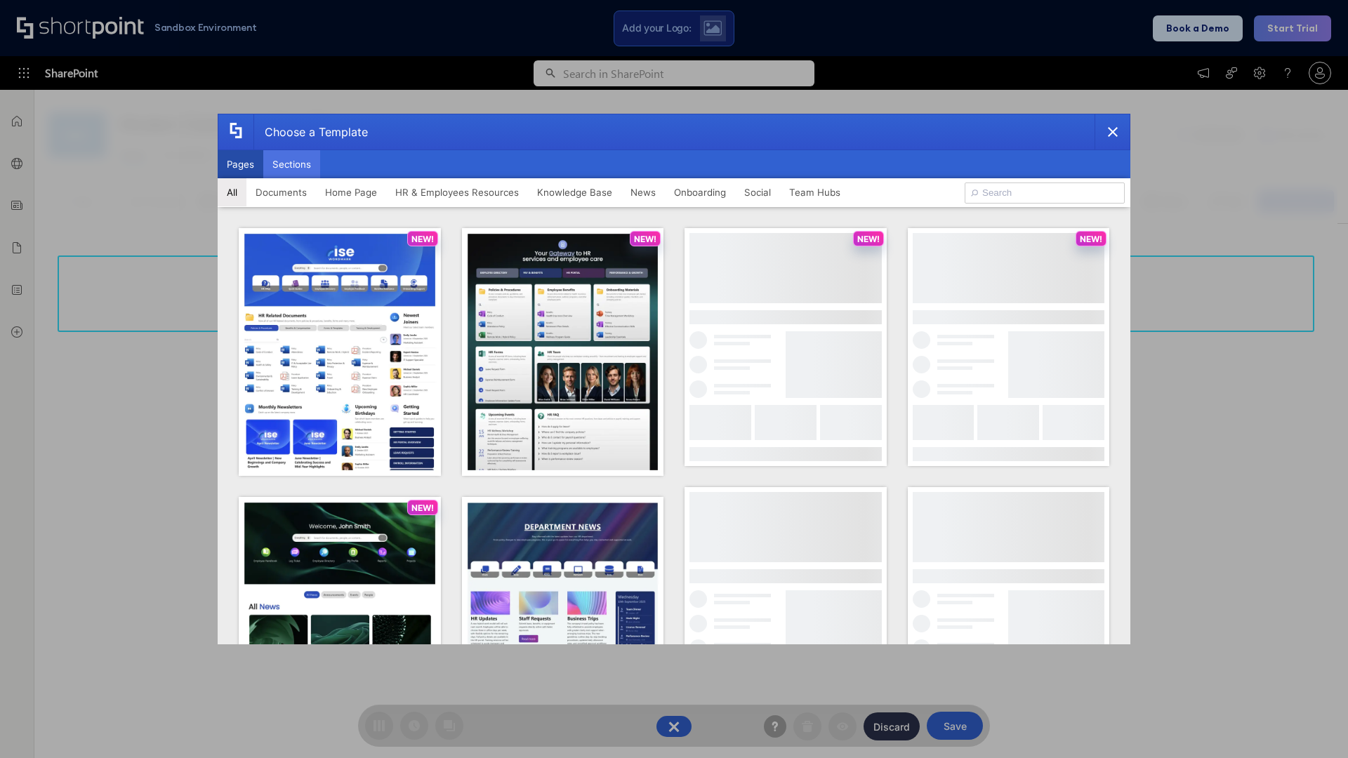 The width and height of the screenshot is (1348, 758). Describe the element at coordinates (814, 192) in the screenshot. I see `button: Team Hubs` at that location.